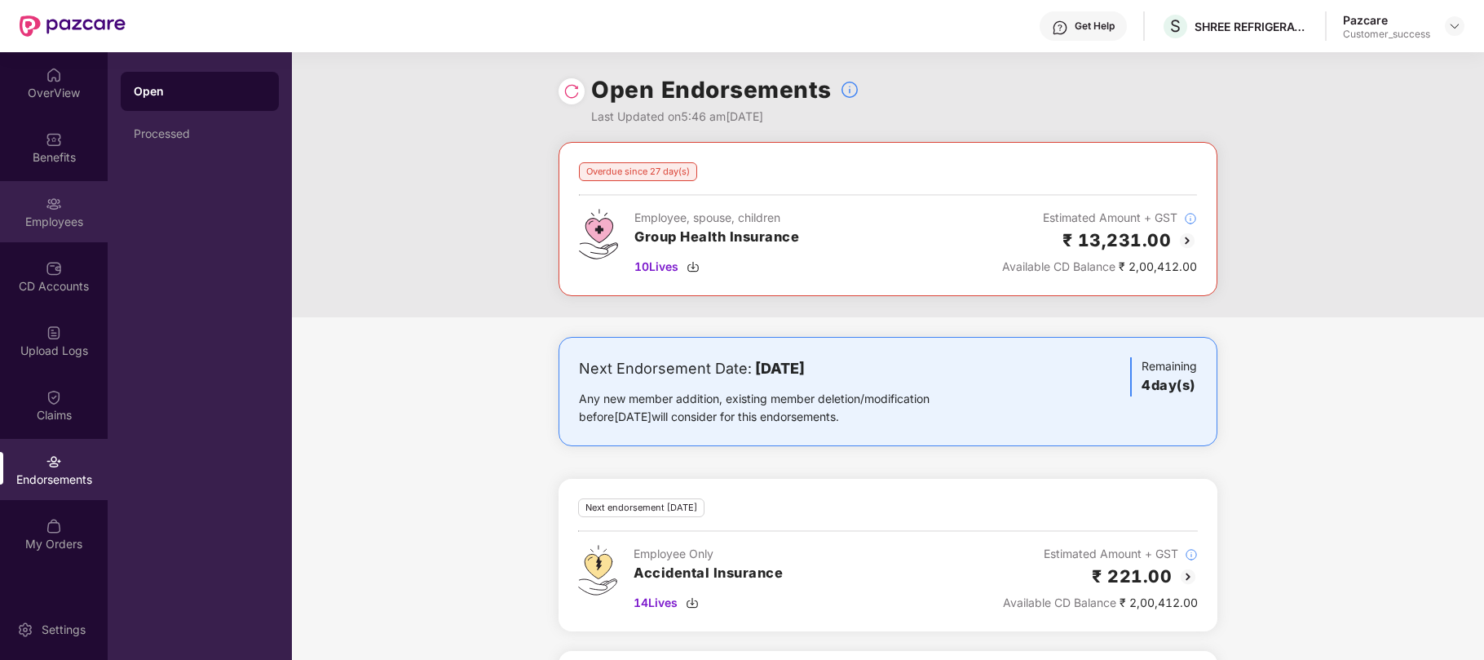 This screenshot has width=1484, height=660. What do you see at coordinates (1455, 26) in the screenshot?
I see `img: svg+xml;base64,PHN2ZyBpZD0iRHJvcGRvd24tMzJ4MzIiIHhtbG5zPSJodHRwOi8vd3d3LnczLm9yZy8yMDAwL3N2ZyIgd2...` at bounding box center [1455, 26].